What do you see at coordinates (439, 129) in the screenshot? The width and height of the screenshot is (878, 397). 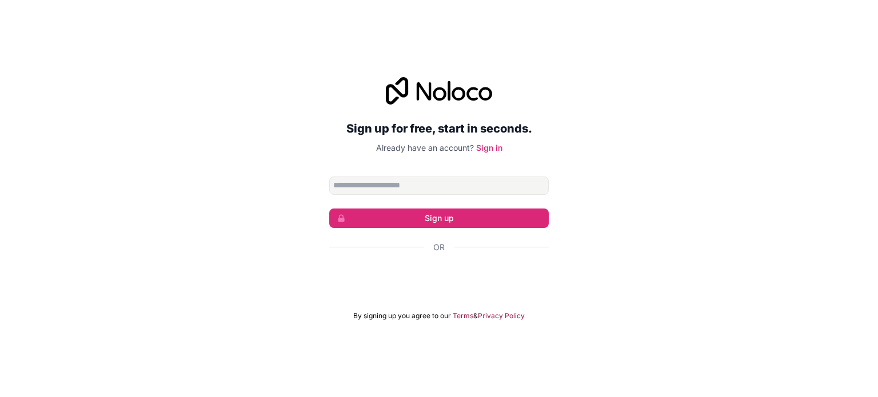 I see `h2: Sign up for free, start in seconds.` at bounding box center [439, 129].